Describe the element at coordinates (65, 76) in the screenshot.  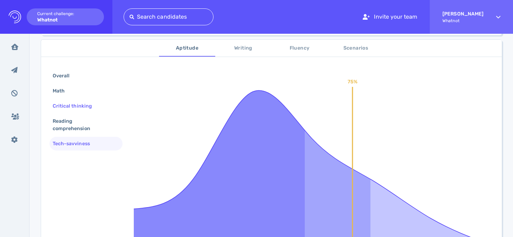
I see `div: Overall` at that location.